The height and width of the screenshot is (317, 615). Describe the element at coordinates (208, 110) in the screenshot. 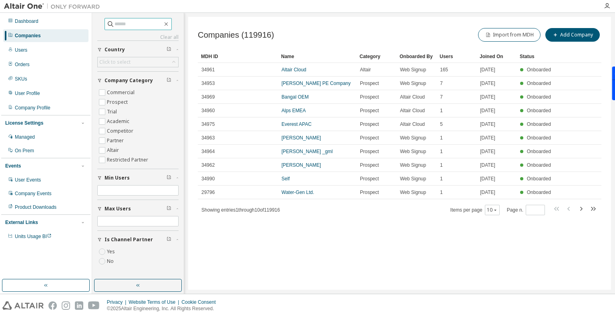

I see `span: 34960` at that location.